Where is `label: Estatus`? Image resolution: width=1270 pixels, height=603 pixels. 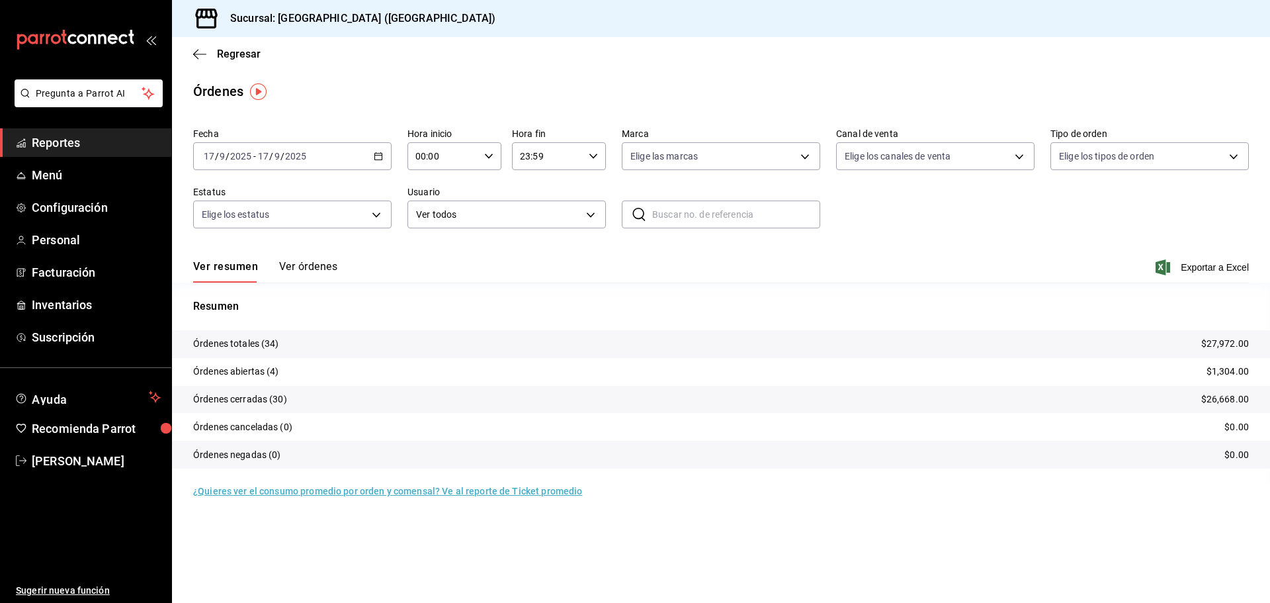 label: Estatus is located at coordinates (292, 192).